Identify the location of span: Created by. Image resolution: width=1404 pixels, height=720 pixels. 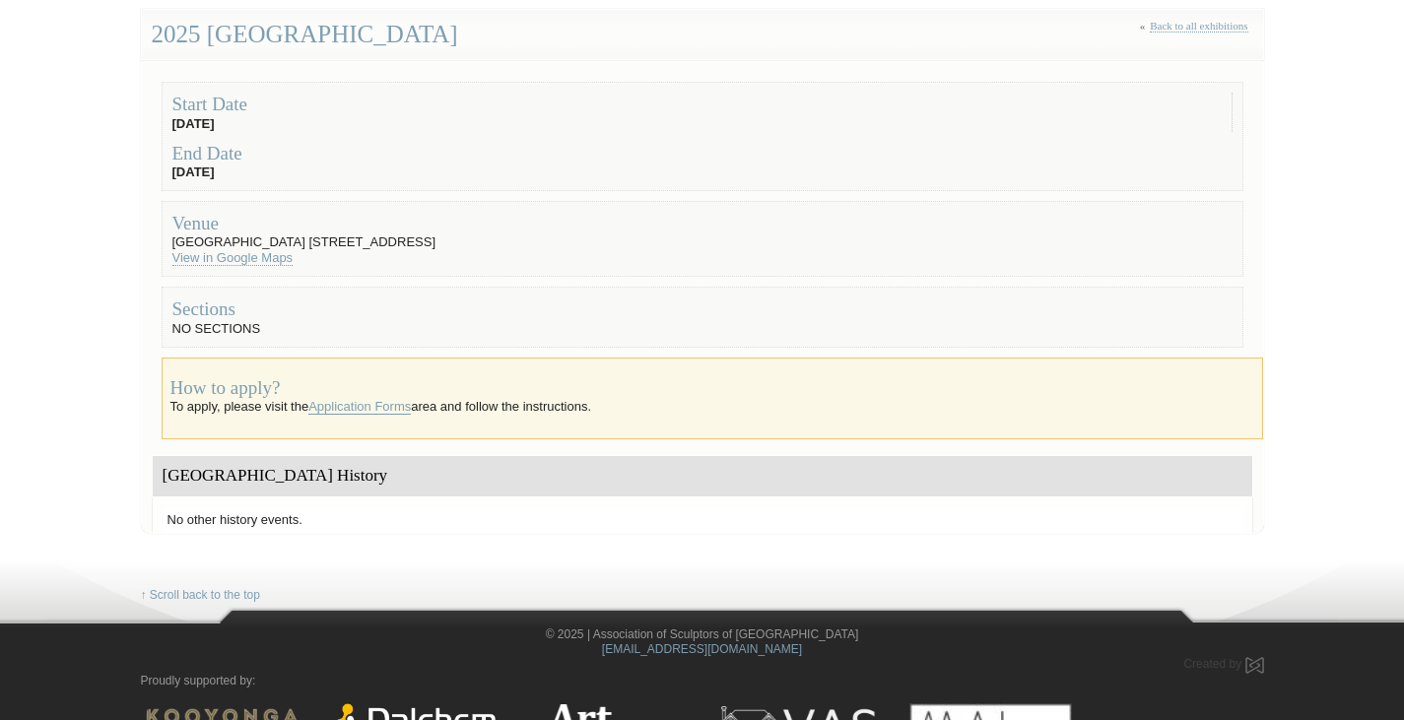
(1212, 664).